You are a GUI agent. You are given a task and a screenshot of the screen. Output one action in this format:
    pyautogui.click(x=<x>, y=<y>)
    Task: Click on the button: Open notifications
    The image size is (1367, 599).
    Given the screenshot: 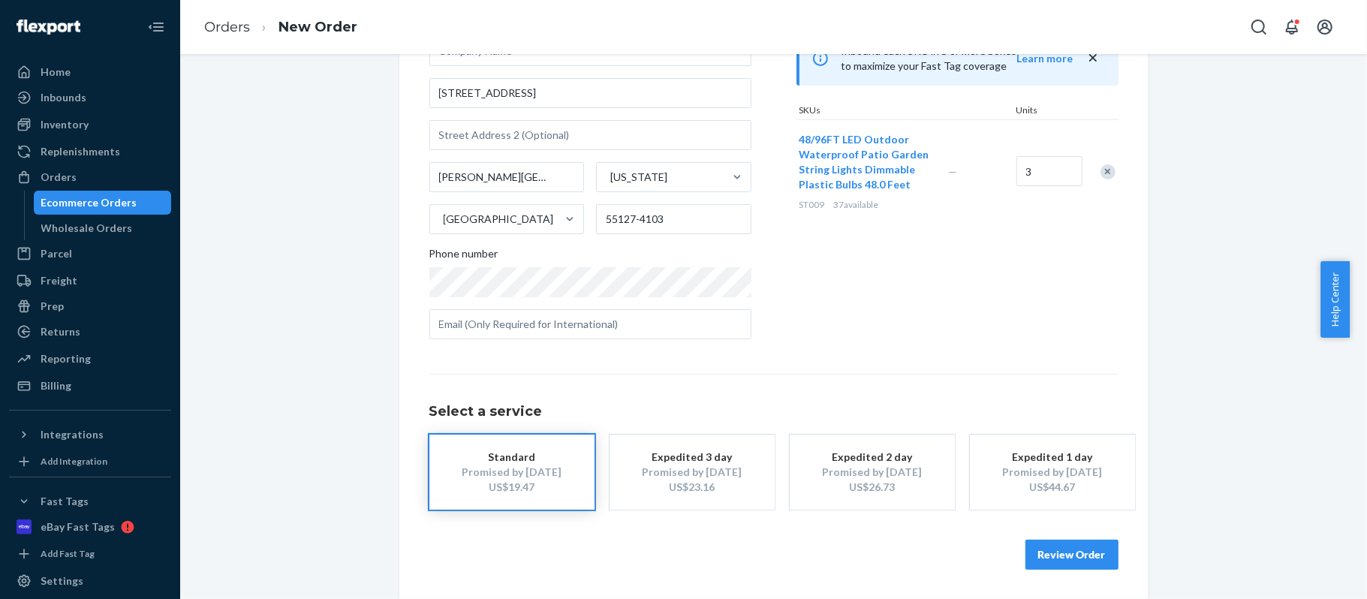 What is the action you would take?
    pyautogui.click(x=1292, y=27)
    